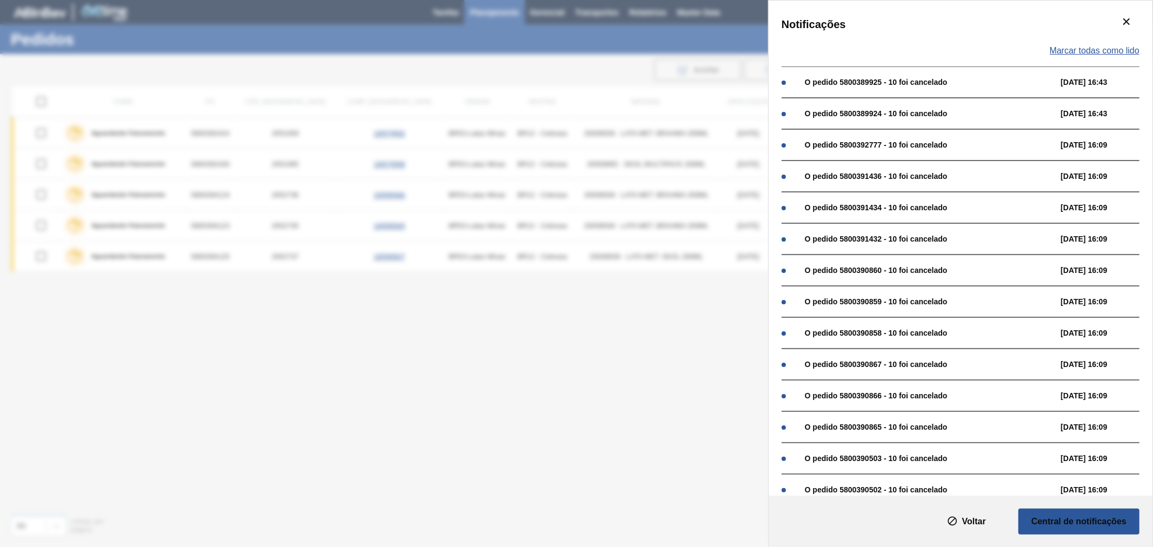 This screenshot has width=1153, height=547. I want to click on span: Marcar todas como lido, so click(1095, 51).